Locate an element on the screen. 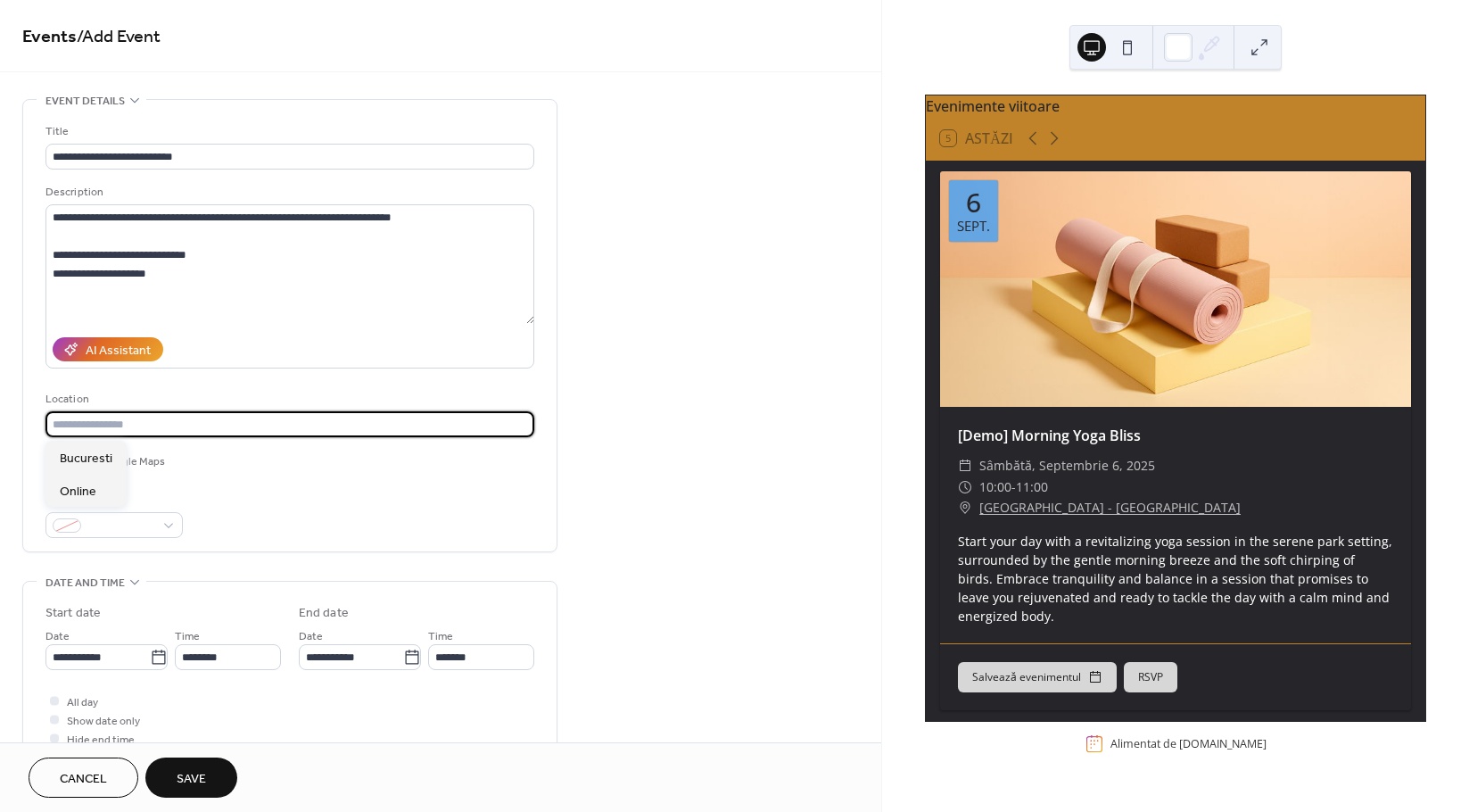  span: Event details is located at coordinates (85, 101).